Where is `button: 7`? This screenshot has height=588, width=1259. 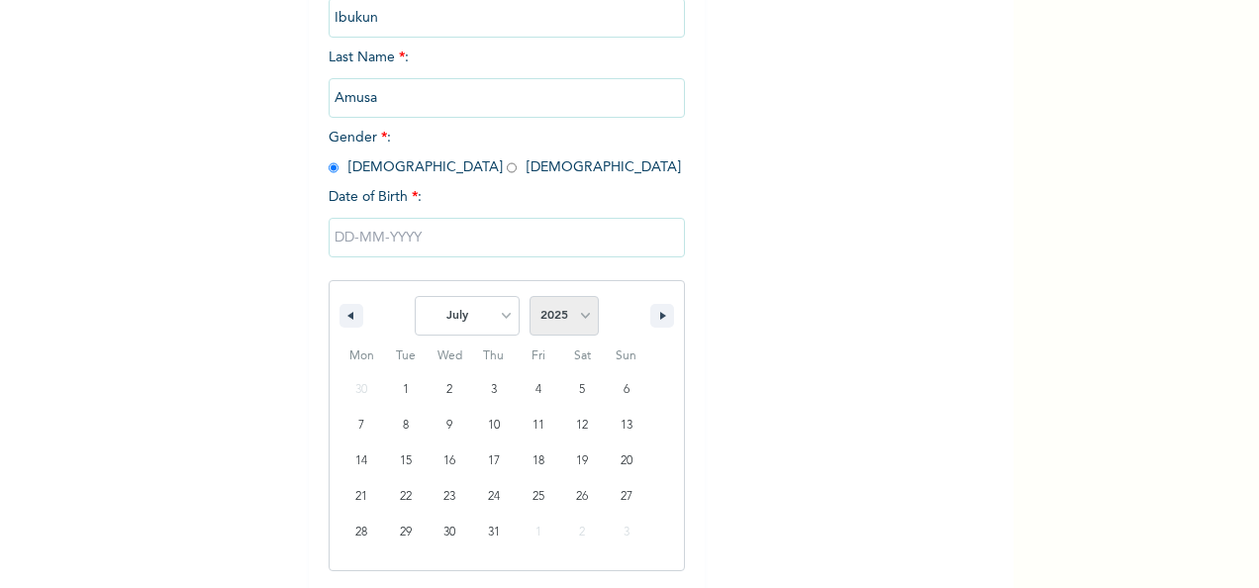 button: 7 is located at coordinates (361, 426).